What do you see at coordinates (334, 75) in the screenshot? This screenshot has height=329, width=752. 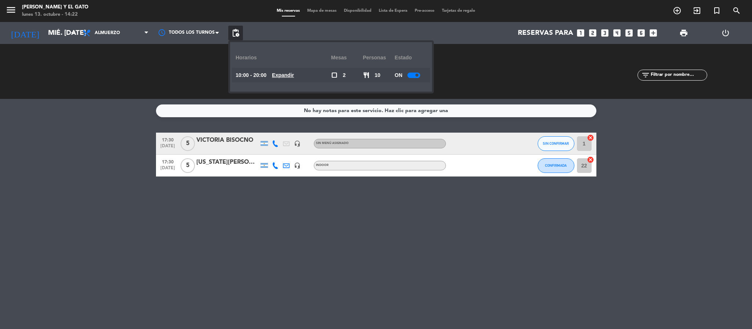 I see `span: check_box_outline_blank` at bounding box center [334, 75].